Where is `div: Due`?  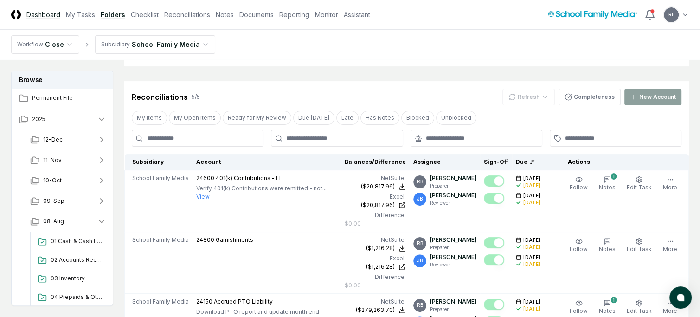 div: Due is located at coordinates (535, 162).